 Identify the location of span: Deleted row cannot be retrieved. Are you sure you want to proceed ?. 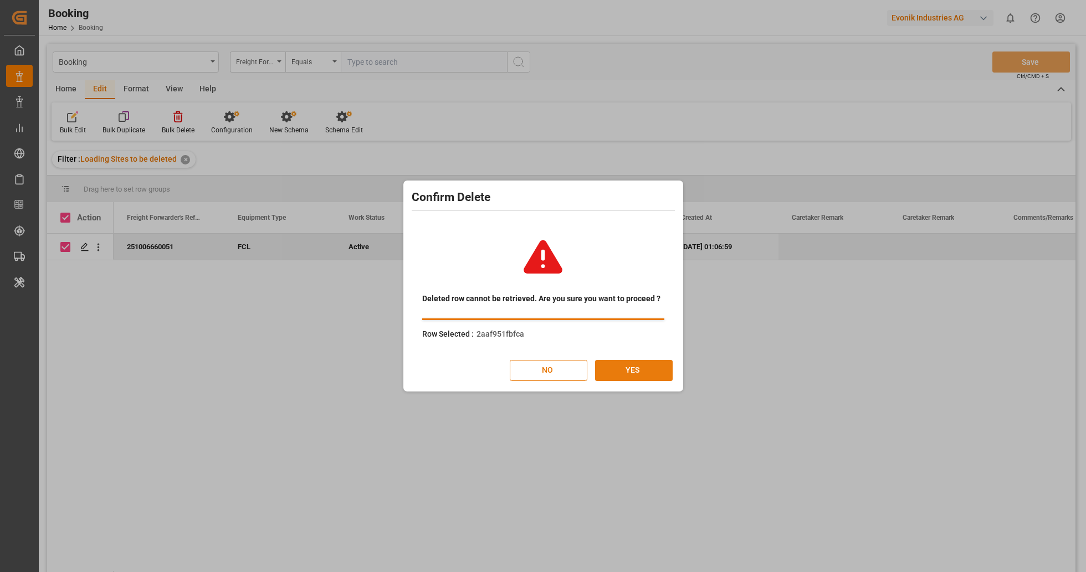
(541, 299).